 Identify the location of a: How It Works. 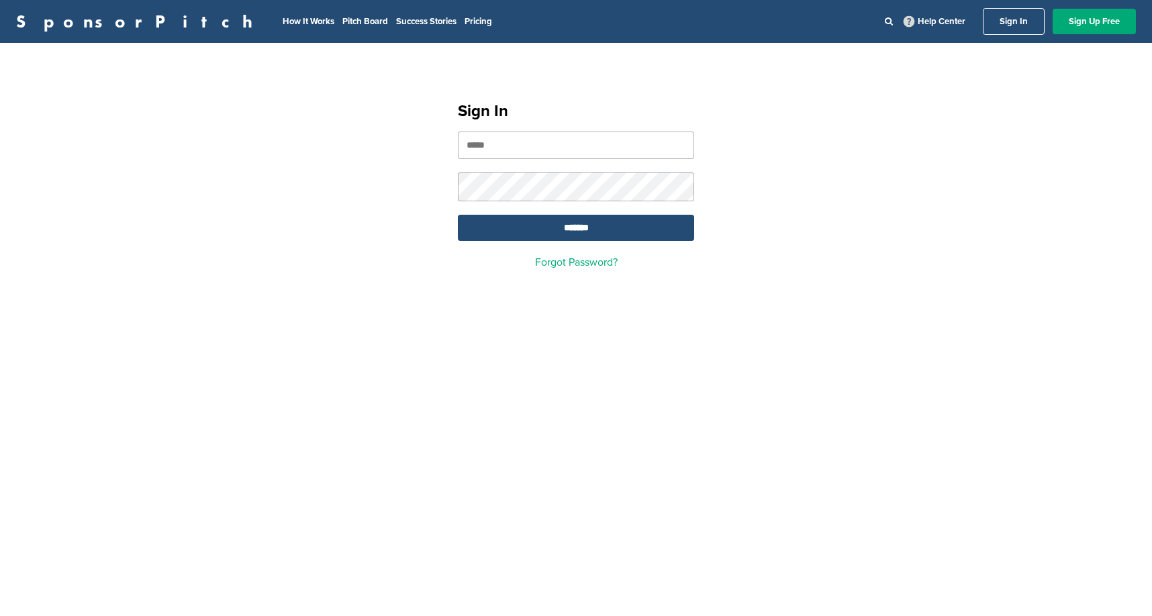
(308, 21).